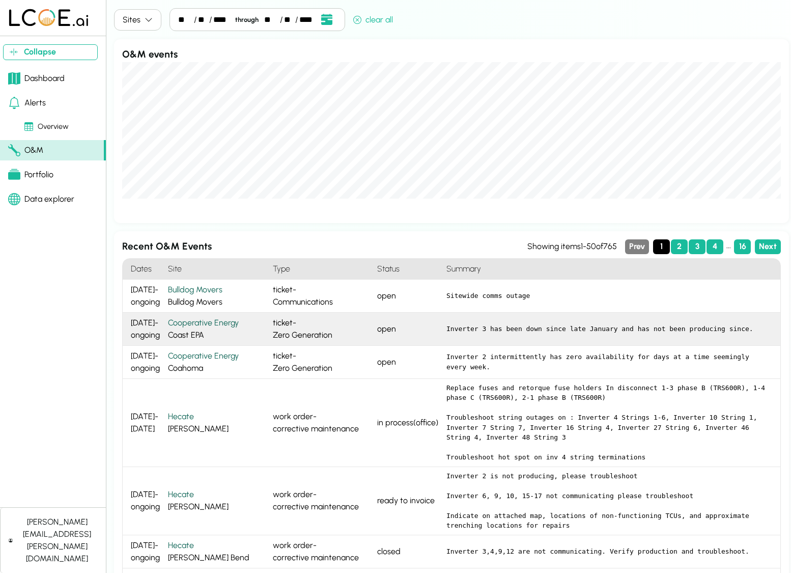 The height and width of the screenshot is (573, 791). I want to click on div: Sites, so click(131, 20).